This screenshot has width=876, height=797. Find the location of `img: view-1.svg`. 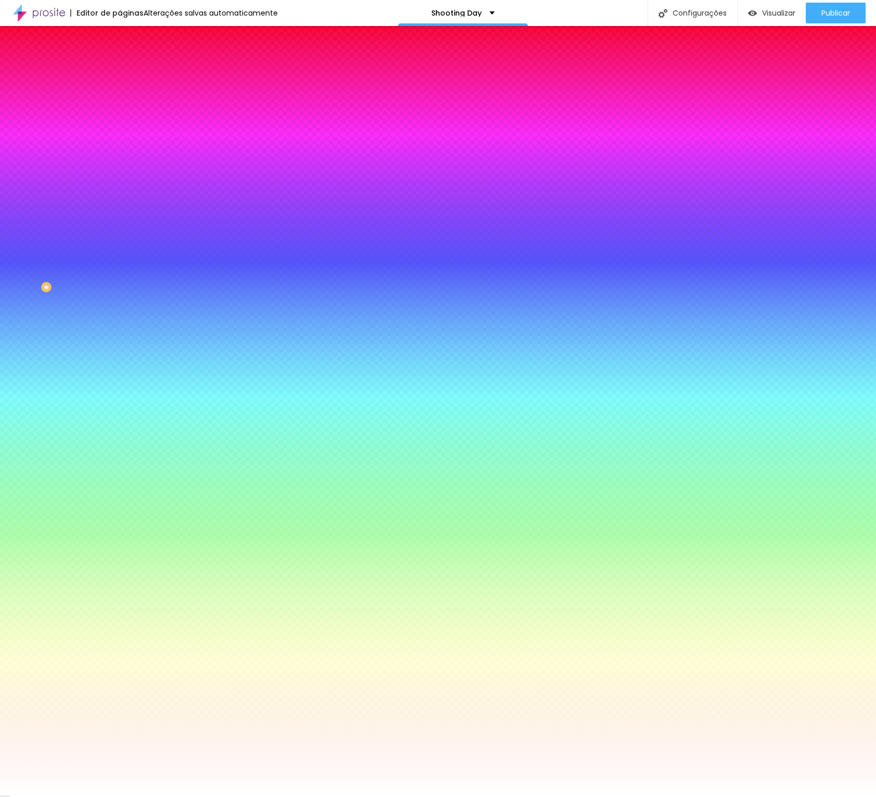

img: view-1.svg is located at coordinates (752, 13).